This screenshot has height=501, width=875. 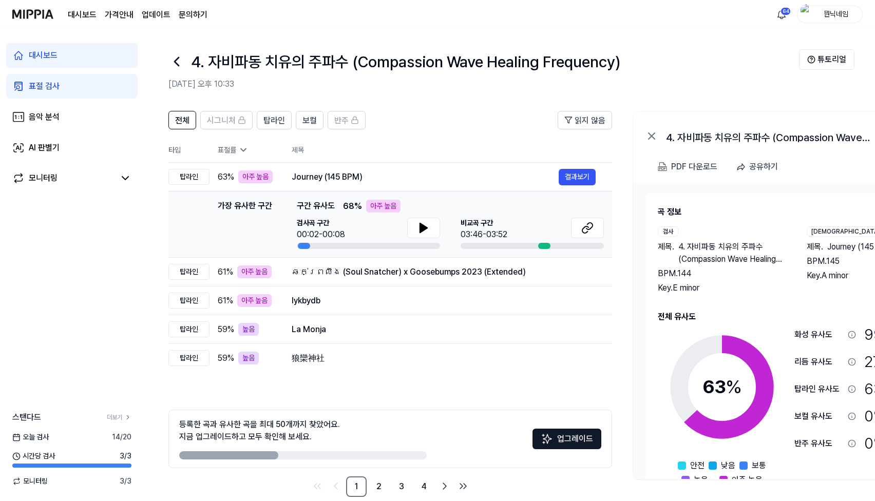 What do you see at coordinates (249, 329) in the screenshot?
I see `div: 높음` at bounding box center [249, 329].